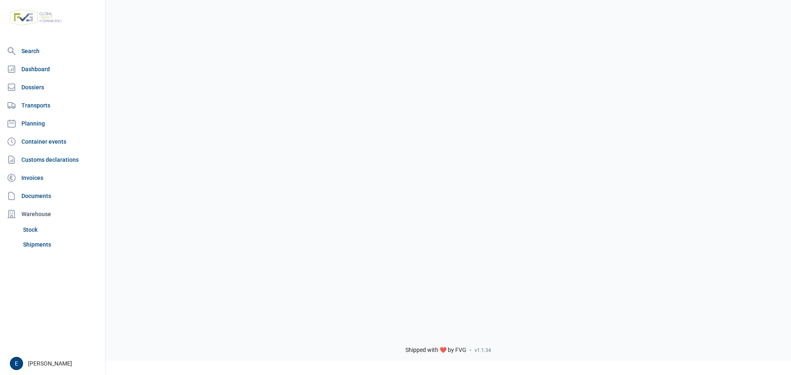 The image size is (791, 375). I want to click on a: Customs declarations, so click(52, 160).